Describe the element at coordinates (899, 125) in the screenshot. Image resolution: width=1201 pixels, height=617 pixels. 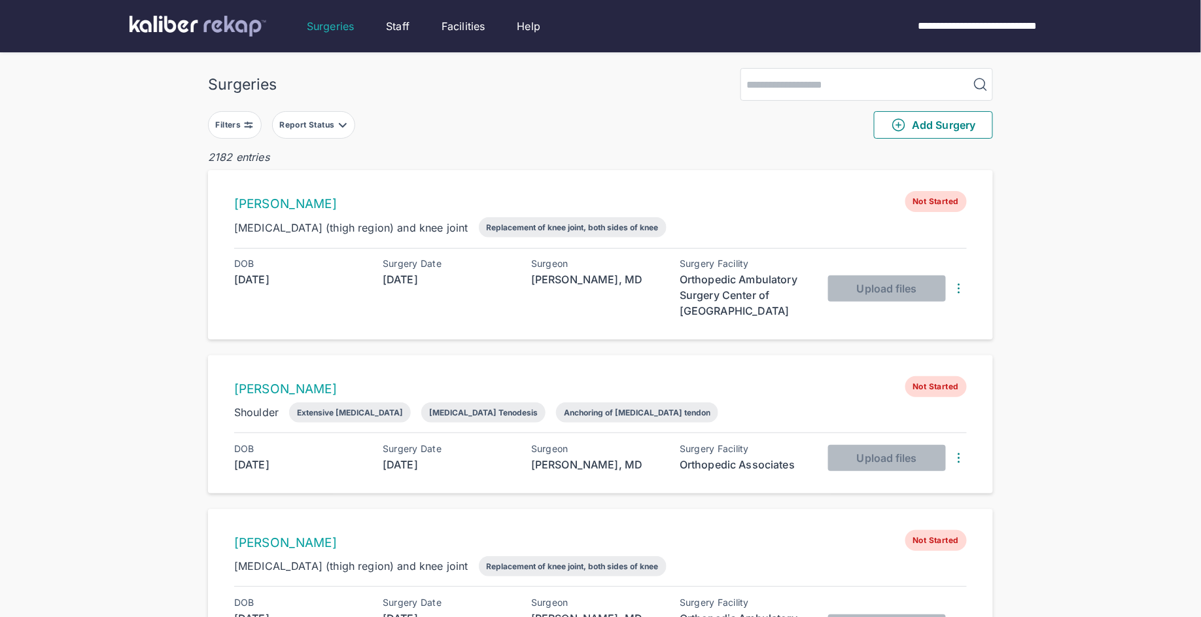
I see `img: PlusCircleGreen.5fd88d77.svg` at that location.